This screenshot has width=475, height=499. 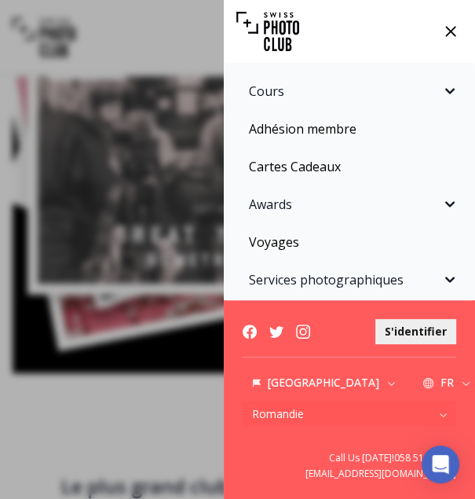 I want to click on div: Open Intercom Messenger, so click(x=441, y=464).